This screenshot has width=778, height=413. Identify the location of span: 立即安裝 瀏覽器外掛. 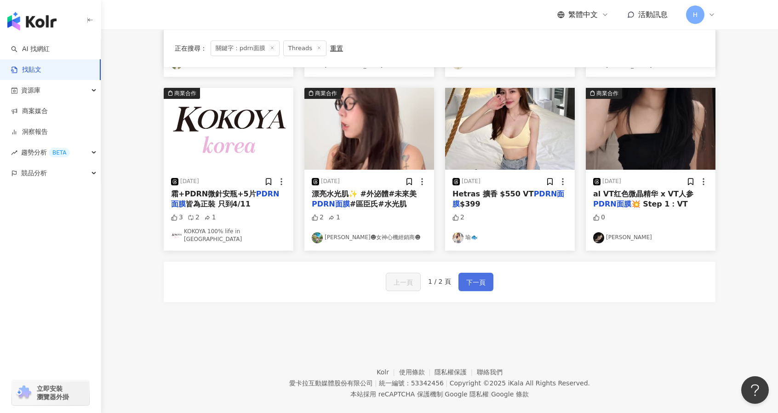
(53, 393).